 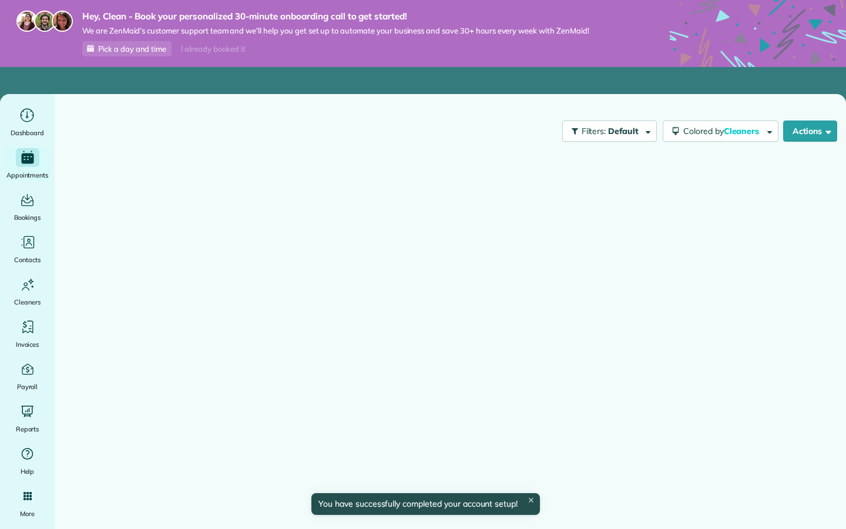 What do you see at coordinates (28, 387) in the screenshot?
I see `span: Payroll` at bounding box center [28, 387].